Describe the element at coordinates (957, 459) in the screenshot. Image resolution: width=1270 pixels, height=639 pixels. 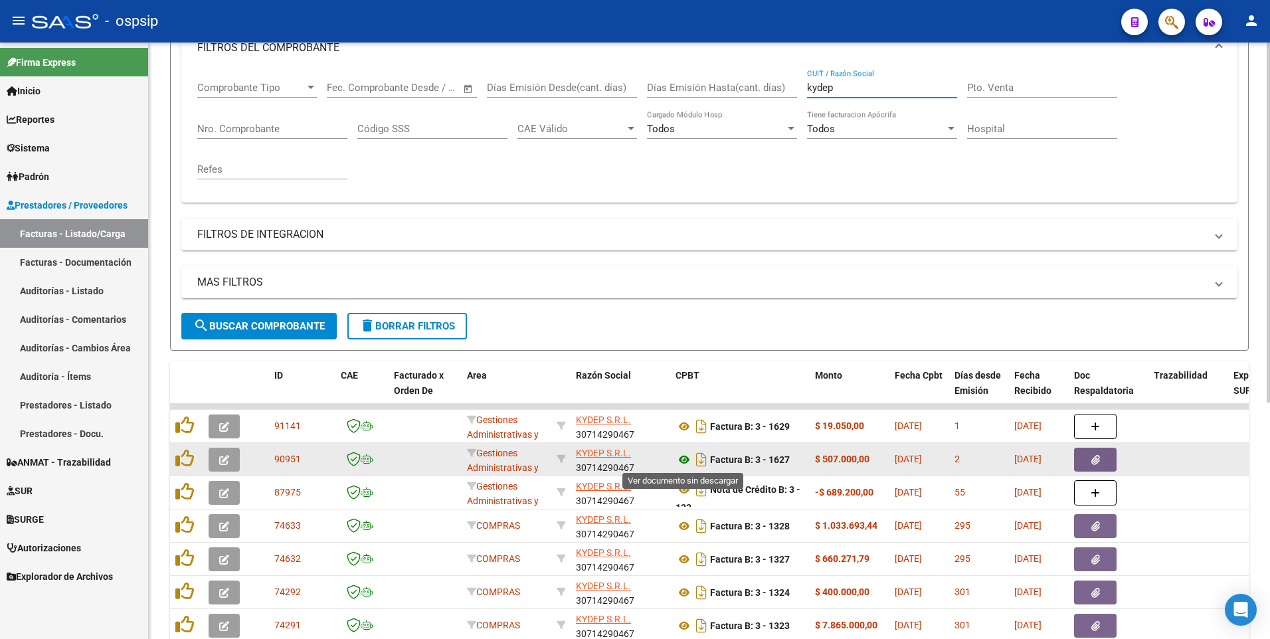
I see `span: 2` at that location.